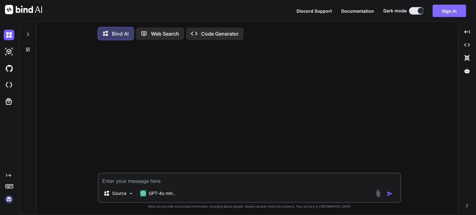  What do you see at coordinates (314, 11) in the screenshot?
I see `span: Discord Support` at bounding box center [314, 11].